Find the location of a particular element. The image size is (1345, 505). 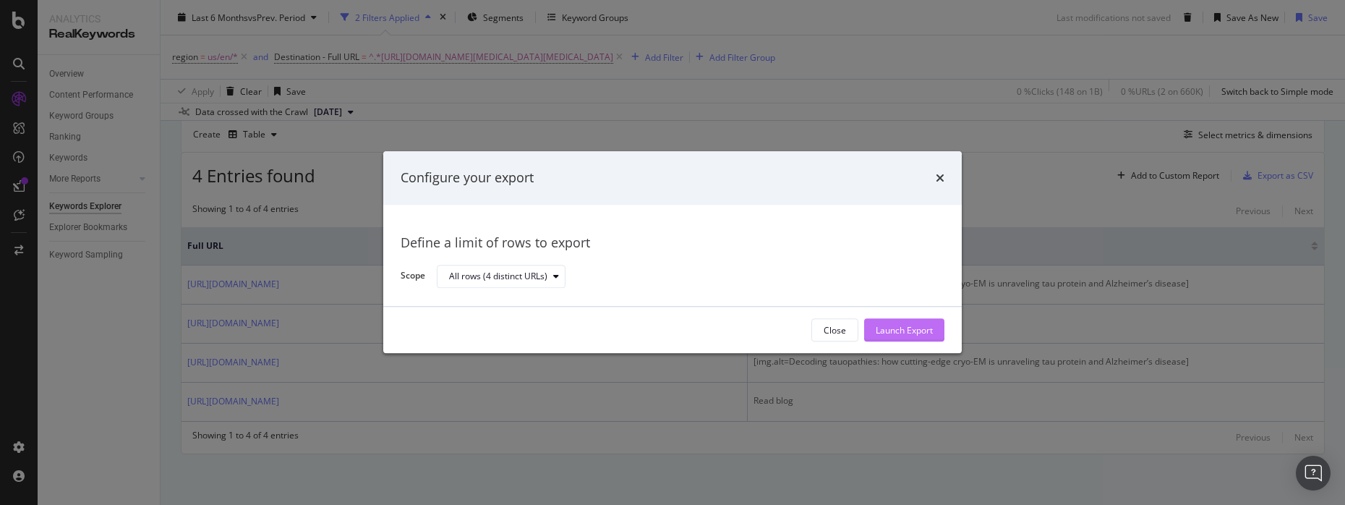

div: Close is located at coordinates (834, 330).